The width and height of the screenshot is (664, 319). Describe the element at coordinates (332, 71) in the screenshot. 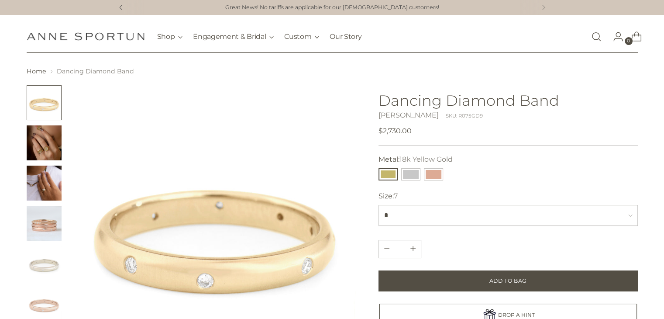

I see `nav: breadcrumbs` at that location.